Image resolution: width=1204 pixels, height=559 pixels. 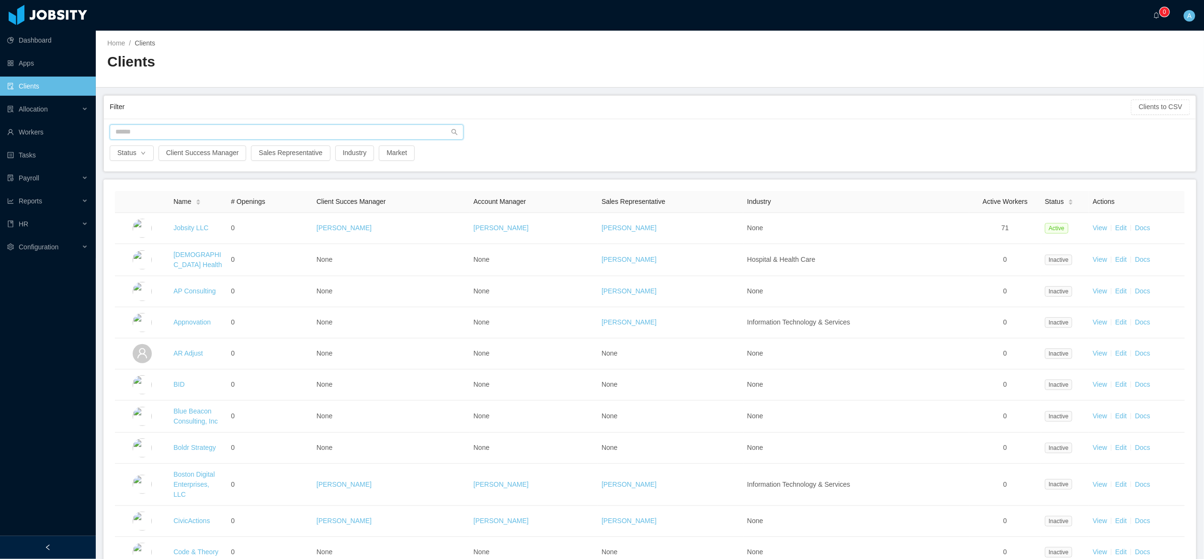 I want to click on span: Configuration, so click(x=38, y=247).